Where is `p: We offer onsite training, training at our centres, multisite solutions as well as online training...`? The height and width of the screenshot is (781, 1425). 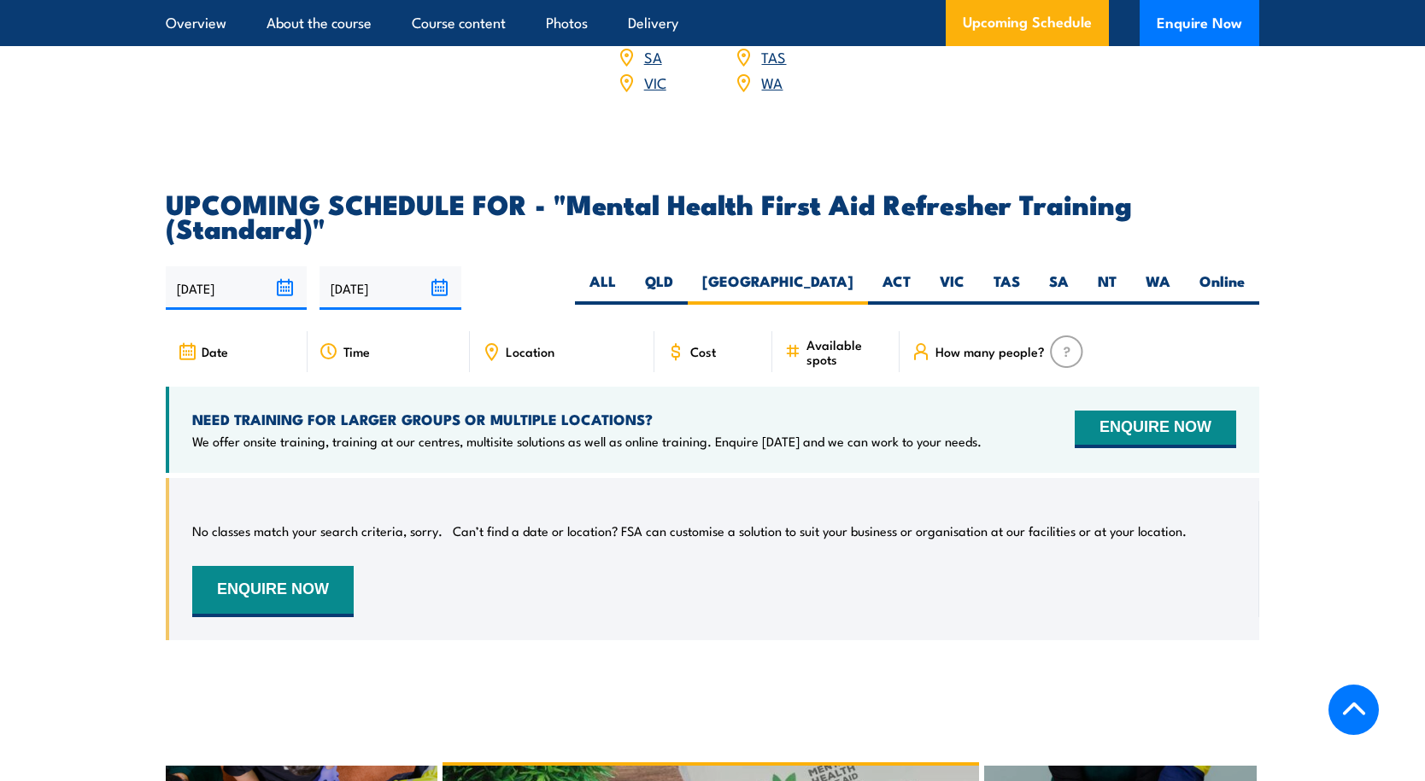 p: We offer onsite training, training at our centres, multisite solutions as well as online training... is located at coordinates (587, 442).